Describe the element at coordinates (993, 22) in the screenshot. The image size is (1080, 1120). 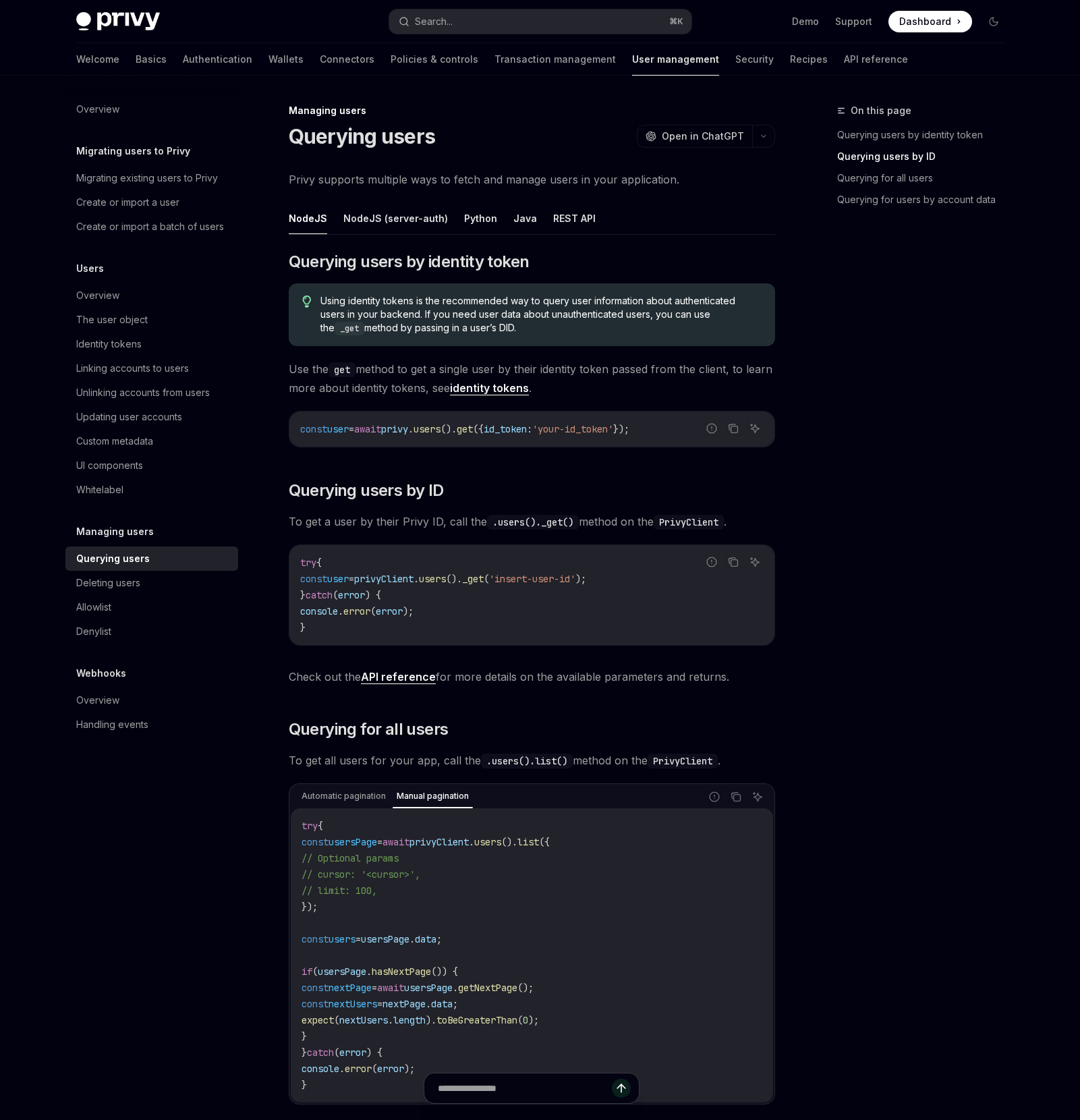
I see `button: Toggle dark mode` at that location.